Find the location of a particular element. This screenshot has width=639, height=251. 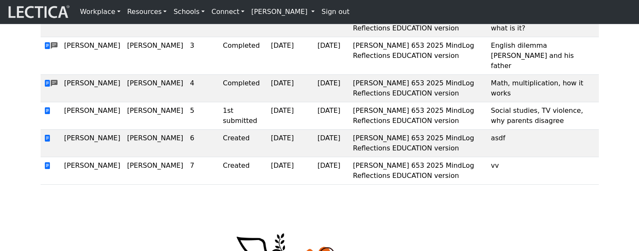

td: 3 is located at coordinates (203, 56).